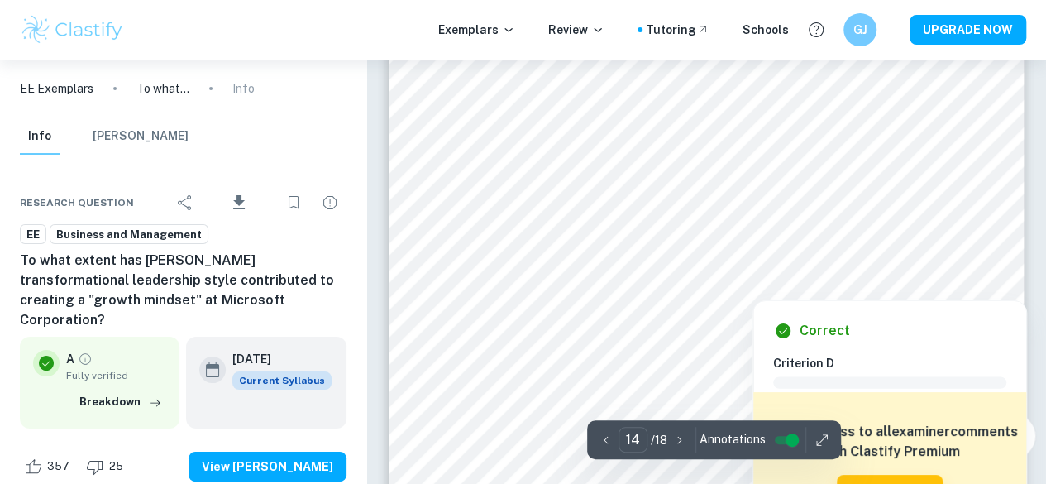  What do you see at coordinates (239, 203) in the screenshot?
I see `div: Download` at bounding box center [239, 203].